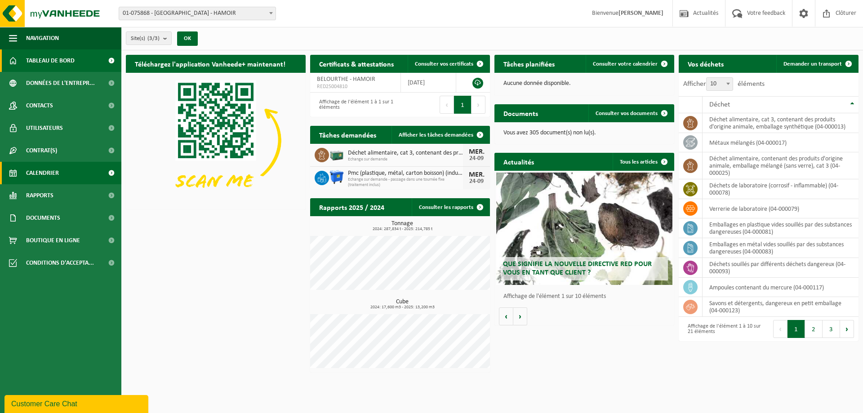 Image resolution: width=863 pixels, height=413 pixels. What do you see at coordinates (780, 123) in the screenshot?
I see `td: déchet alimentaire, cat 3, contenant des produits d'origine animale, emballage synthétique (04-00...` at bounding box center [780, 123].